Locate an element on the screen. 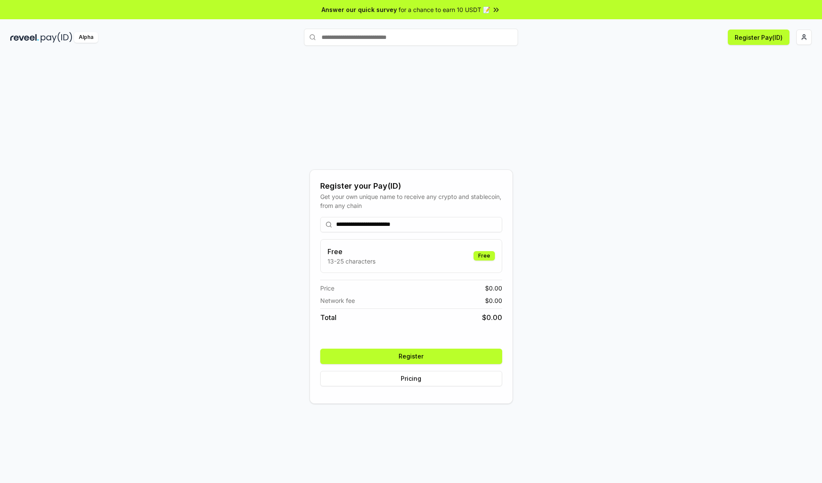 The height and width of the screenshot is (483, 822). span: Total is located at coordinates (328, 318).